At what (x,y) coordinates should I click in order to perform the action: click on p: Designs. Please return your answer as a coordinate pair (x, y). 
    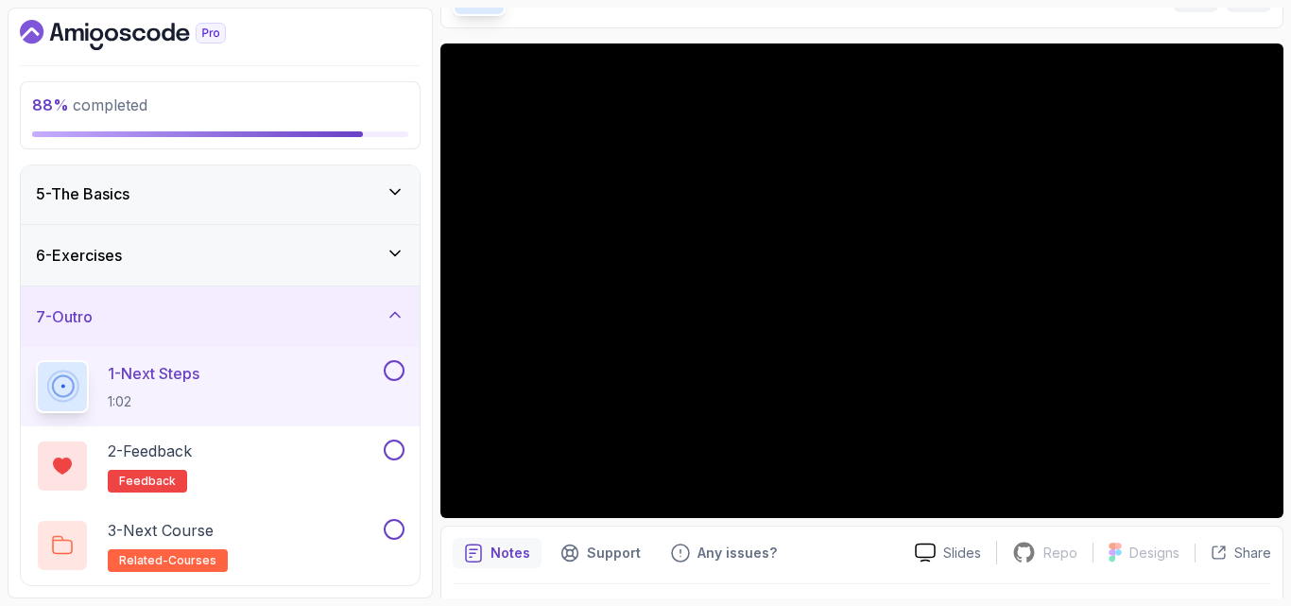
    Looking at the image, I should click on (1154, 553).